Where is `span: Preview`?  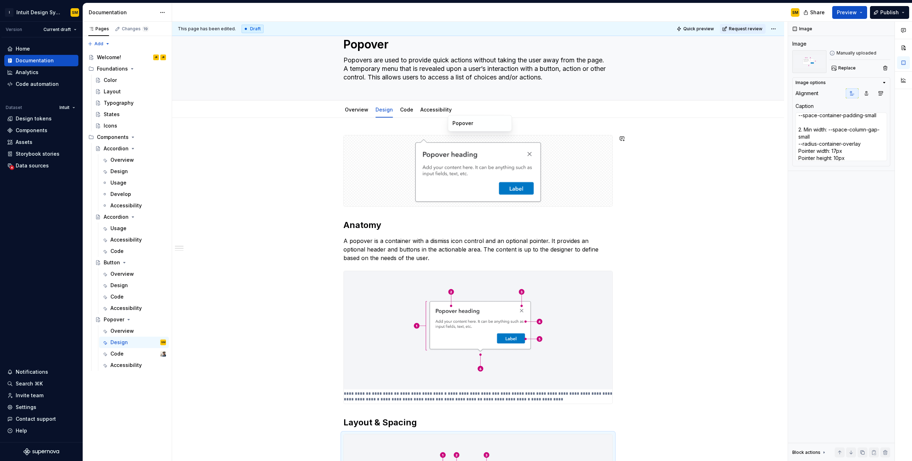
span: Preview is located at coordinates (847, 12).